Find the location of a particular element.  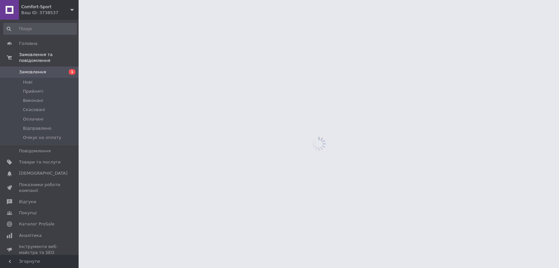

span: Прийняті is located at coordinates (33, 91).